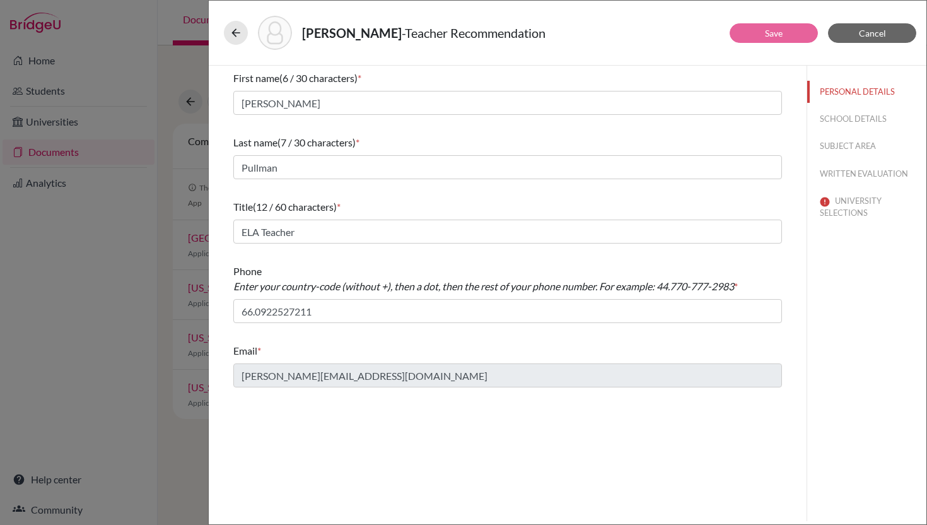  I want to click on img: error-544570611efd0a2d1de9.svg, so click(825, 202).